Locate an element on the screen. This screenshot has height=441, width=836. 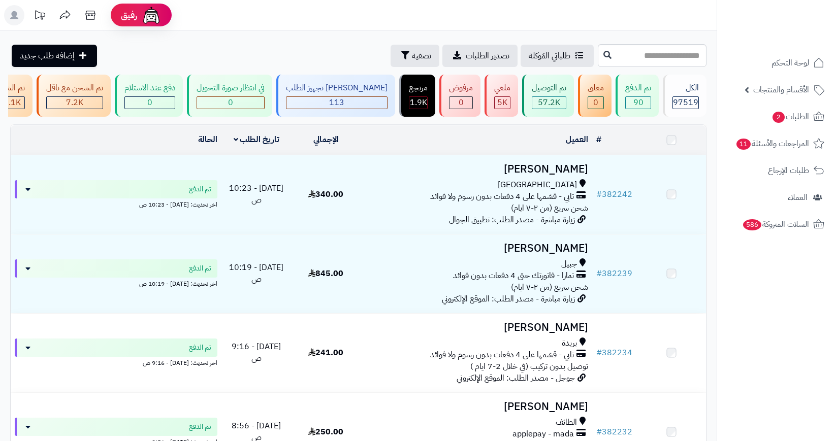
div: 1856 is located at coordinates (418, 103).